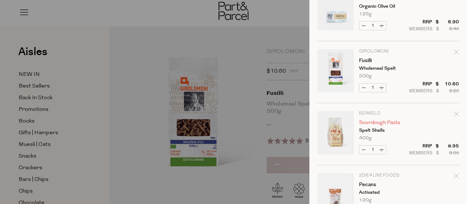  Describe the element at coordinates (387, 51) in the screenshot. I see `p: Girolomoni` at that location.